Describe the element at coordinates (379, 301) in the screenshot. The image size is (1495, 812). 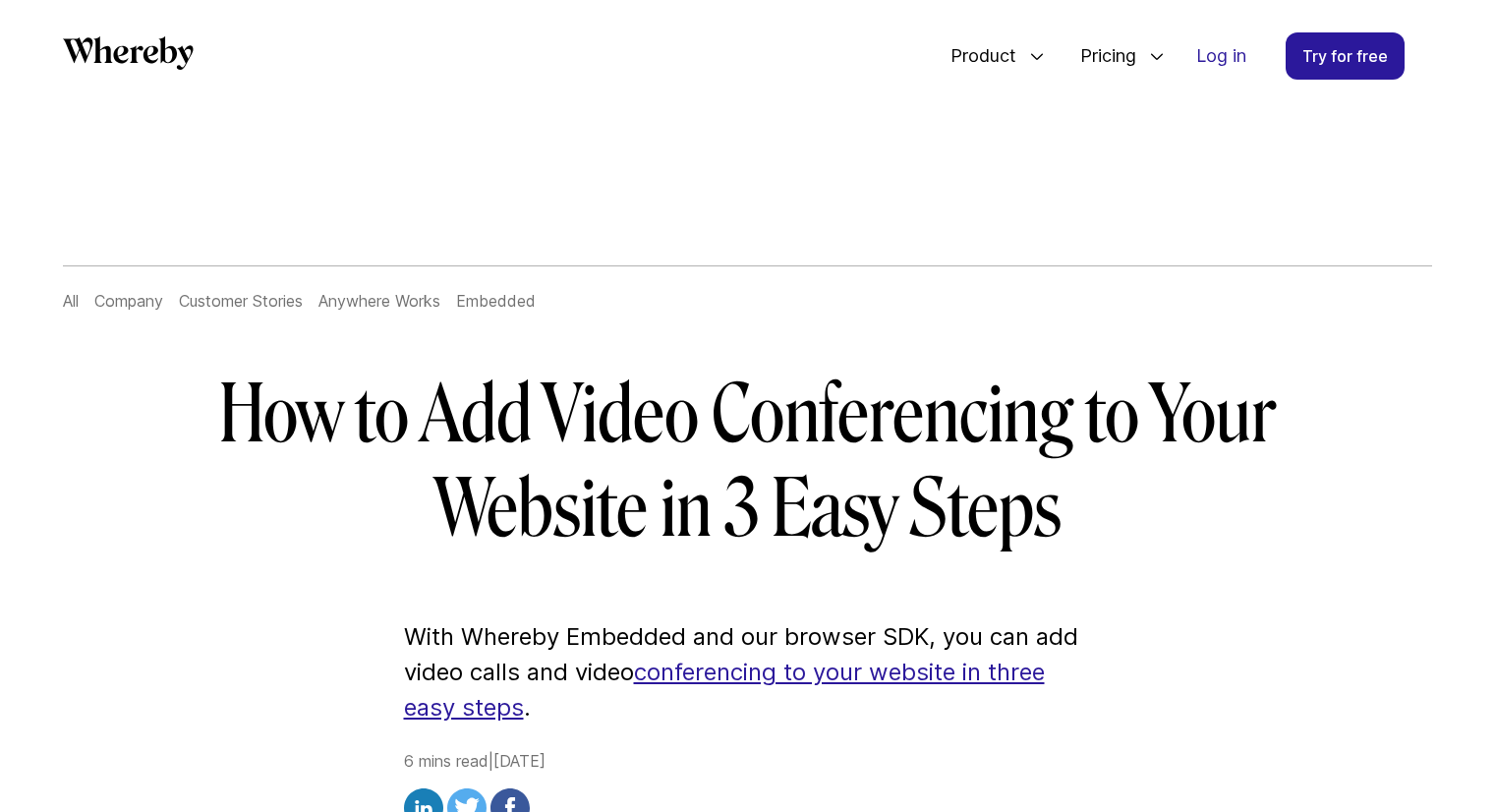
I see `a: Anywhere Works` at that location.